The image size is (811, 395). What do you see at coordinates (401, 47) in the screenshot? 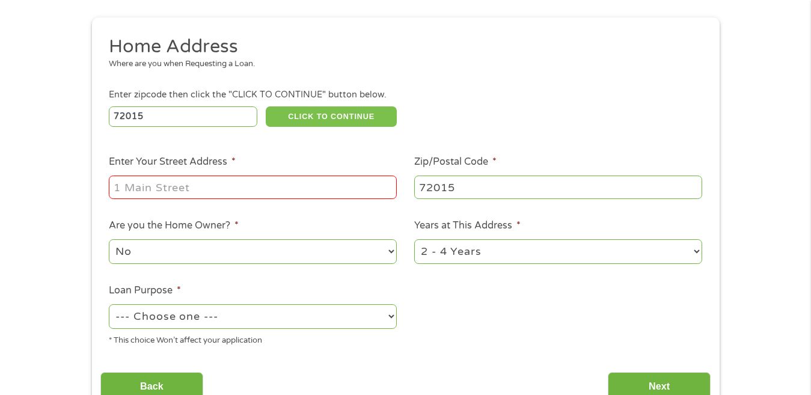
I see `h2: Home Address` at bounding box center [401, 47].